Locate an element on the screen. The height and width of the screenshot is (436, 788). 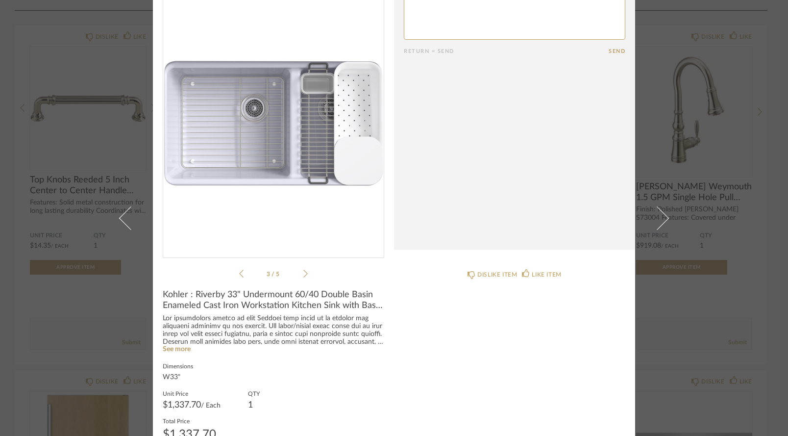
div: LIKE ITEM is located at coordinates (546, 274).